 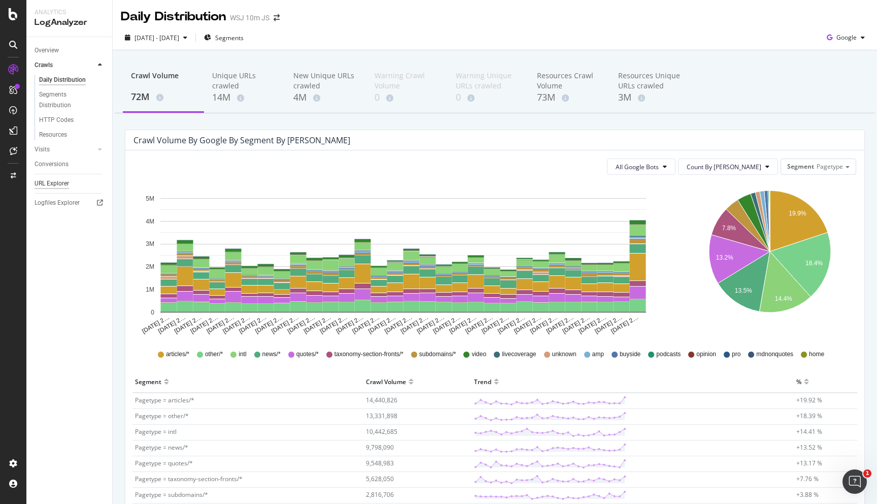 What do you see at coordinates (730, 228) in the screenshot?
I see `text: 7.8%` at bounding box center [730, 228].